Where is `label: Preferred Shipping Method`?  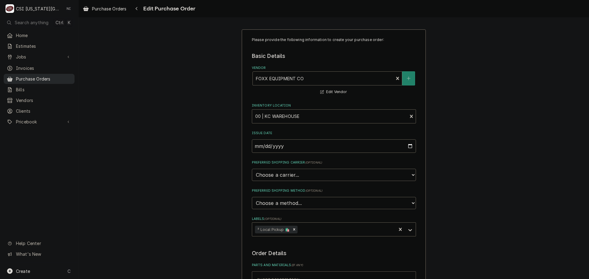 label: Preferred Shipping Method is located at coordinates (334, 191).